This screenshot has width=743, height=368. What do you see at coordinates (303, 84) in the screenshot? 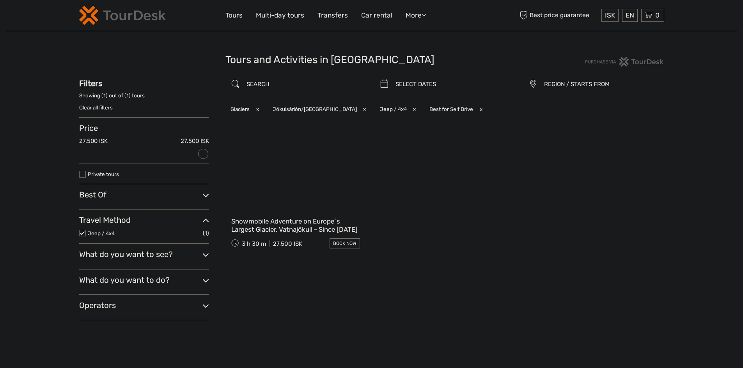
I see `input: SEARCH` at bounding box center [303, 84].